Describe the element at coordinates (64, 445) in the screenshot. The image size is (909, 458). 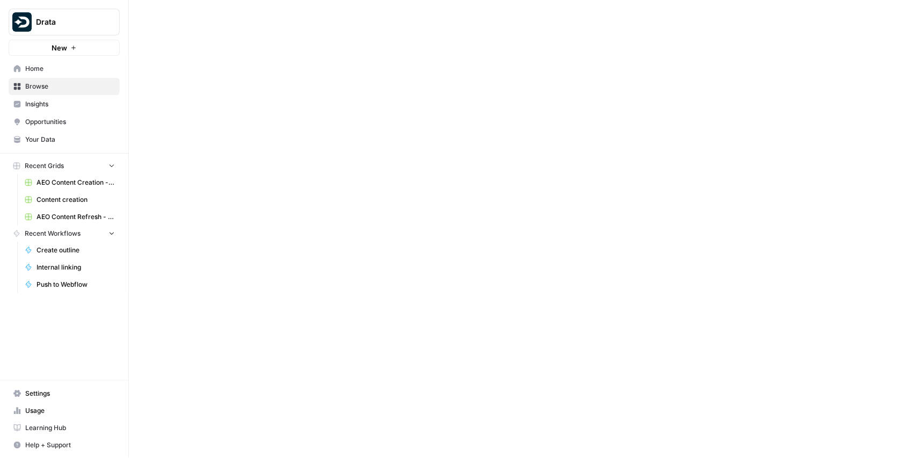
I see `button: Help + Support` at that location.